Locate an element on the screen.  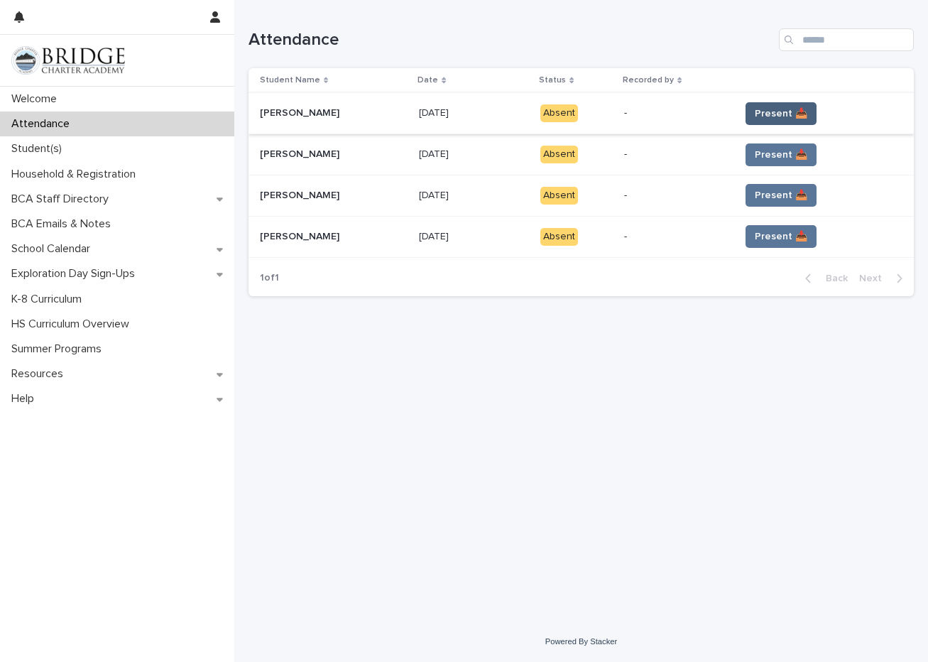
span: Next is located at coordinates (874, 278).